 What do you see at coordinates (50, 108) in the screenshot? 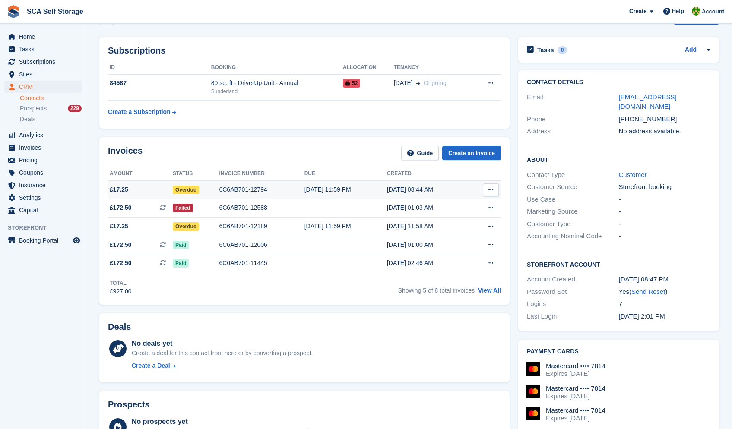
I see `a: Prospects 229` at bounding box center [50, 108].